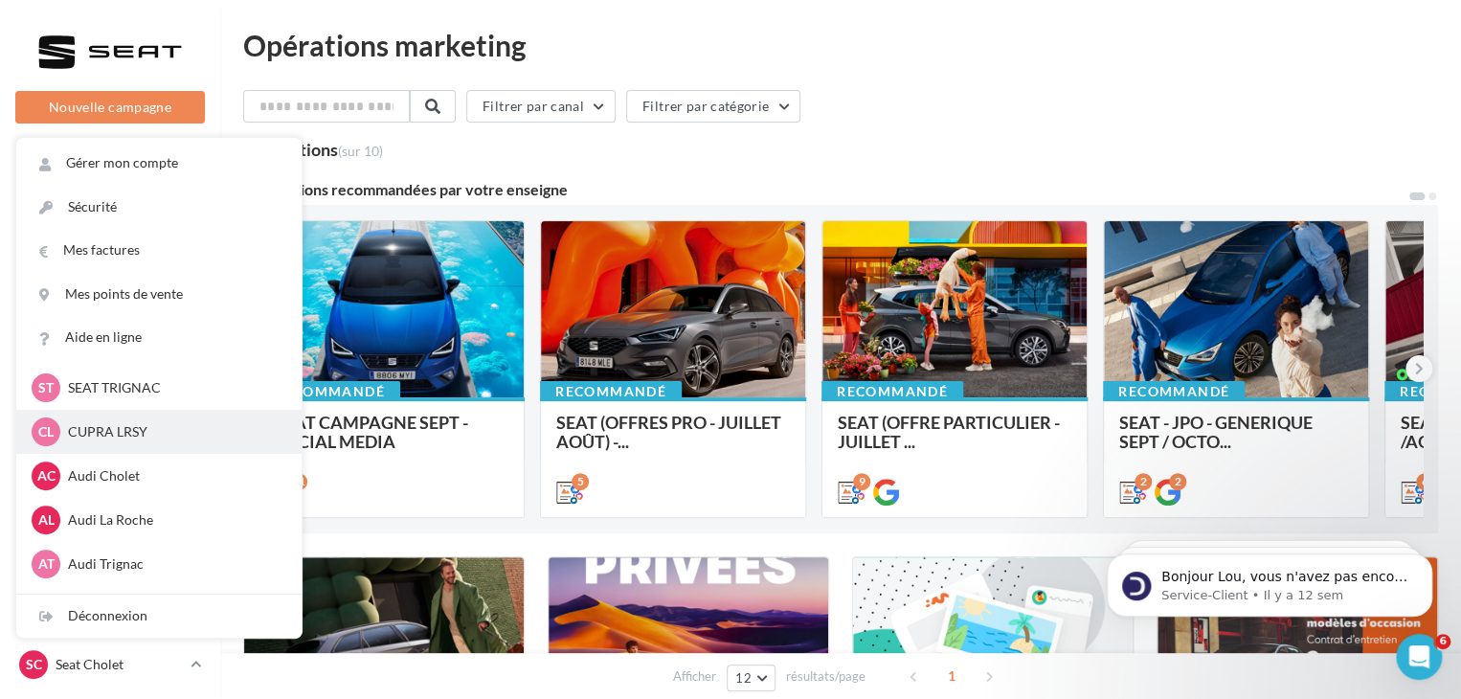 This screenshot has width=1461, height=699. What do you see at coordinates (952, 676) in the screenshot?
I see `span: 1` at bounding box center [952, 676].